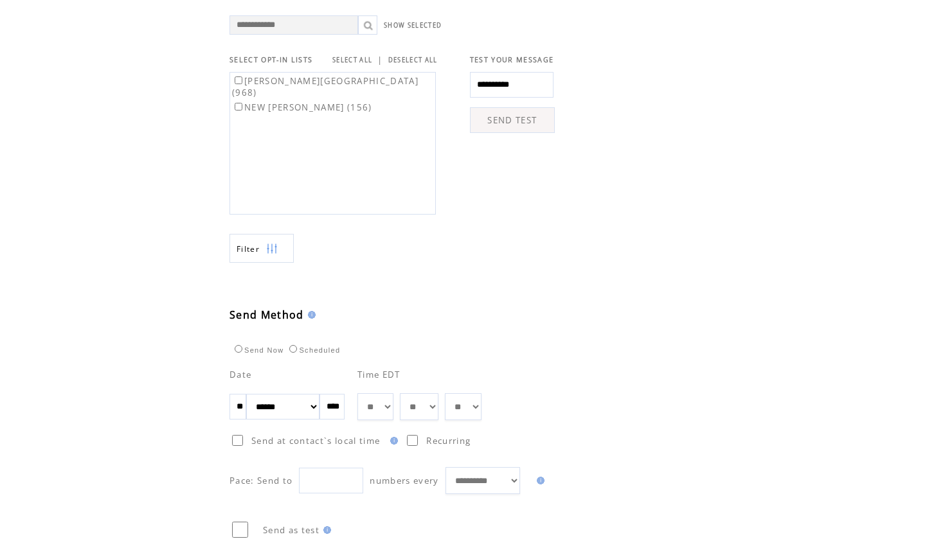 The width and height of the screenshot is (945, 539). I want to click on span: Send as test, so click(291, 530).